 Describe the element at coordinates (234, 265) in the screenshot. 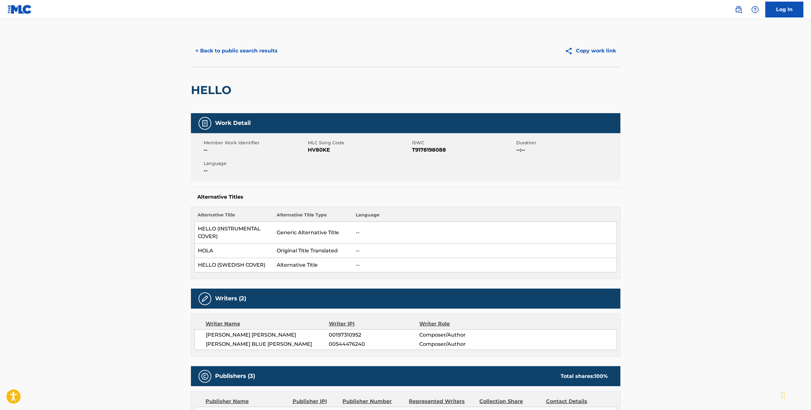

I see `td: HELLO (SWEDISH COVER)` at that location.